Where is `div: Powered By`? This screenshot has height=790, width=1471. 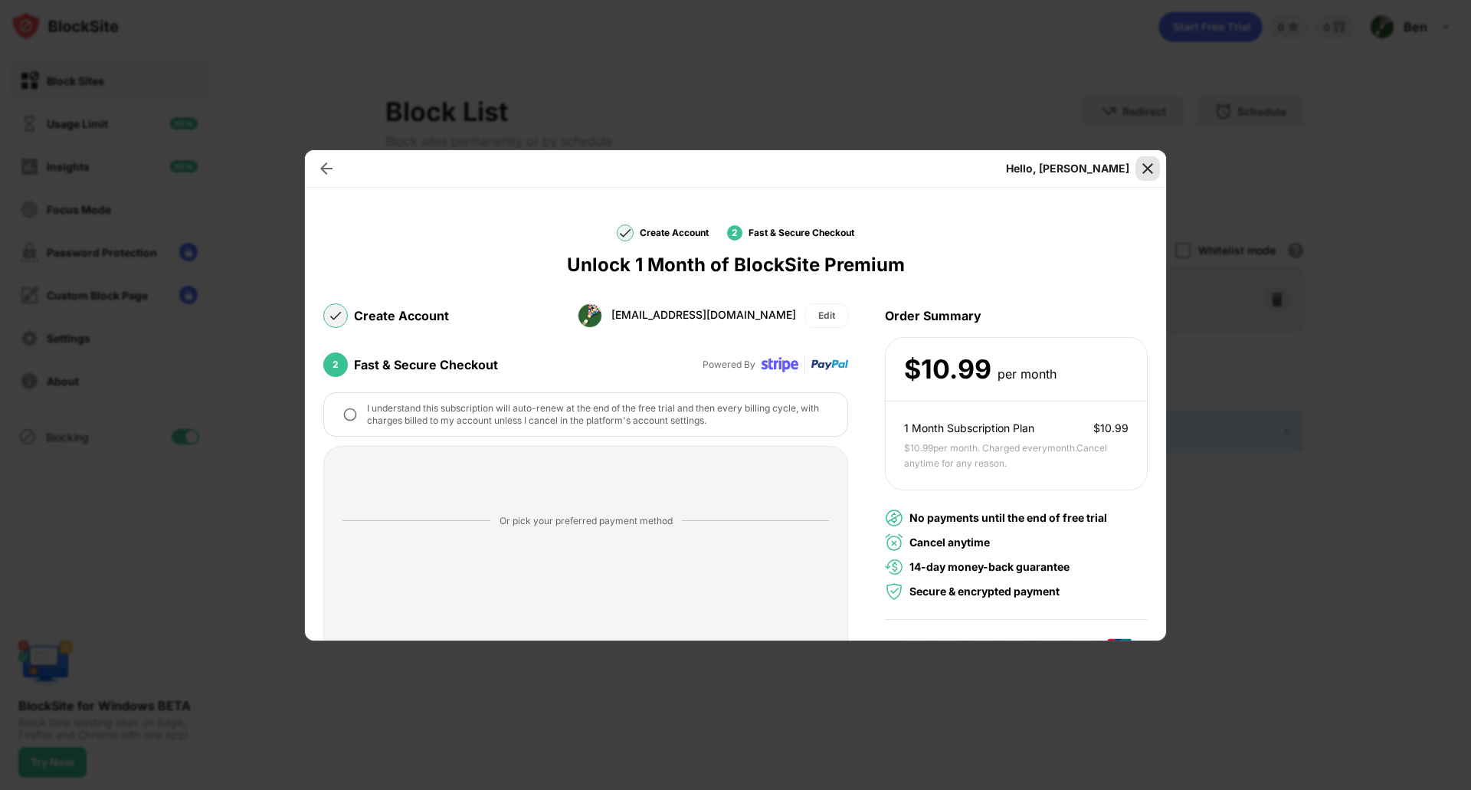 div: Powered By is located at coordinates (728, 364).